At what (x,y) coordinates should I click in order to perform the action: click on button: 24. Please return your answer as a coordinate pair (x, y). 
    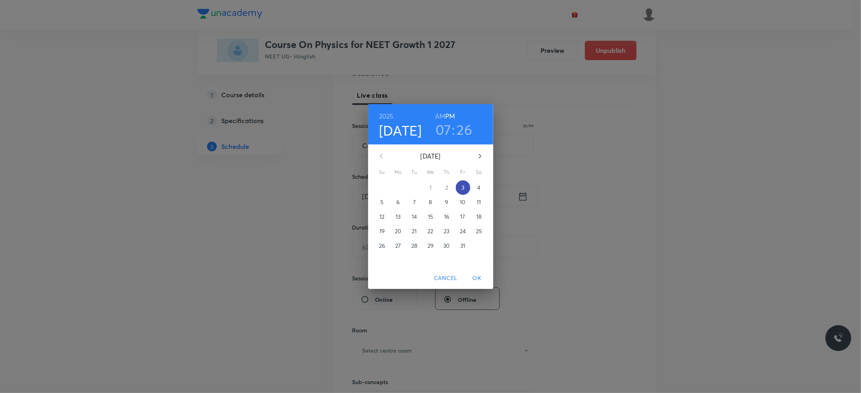
    Looking at the image, I should click on (463, 231).